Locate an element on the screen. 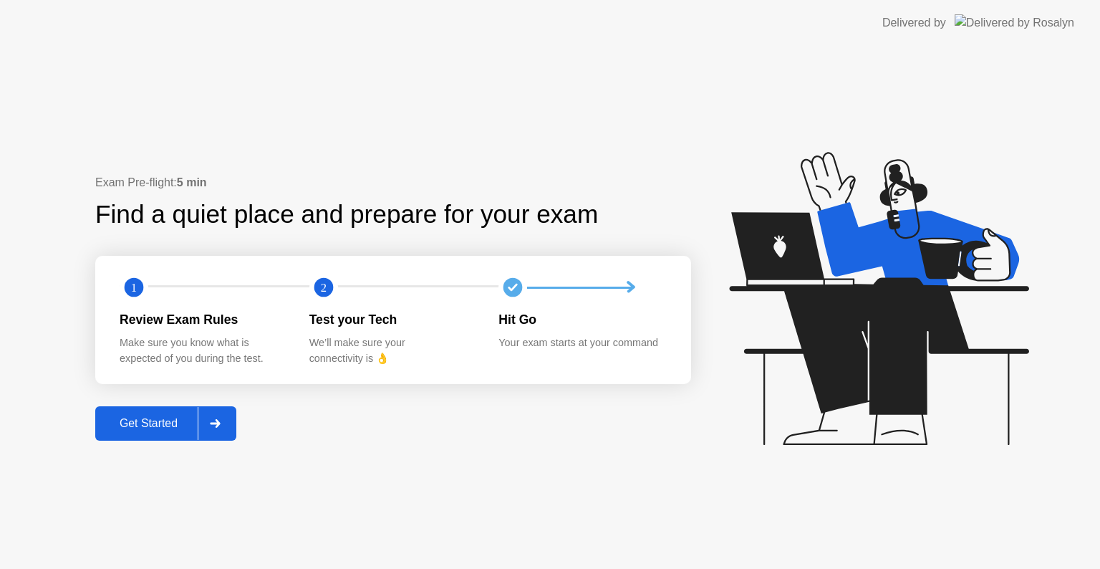 The height and width of the screenshot is (569, 1100). img: Delivered by Rosalyn is located at coordinates (1014, 22).